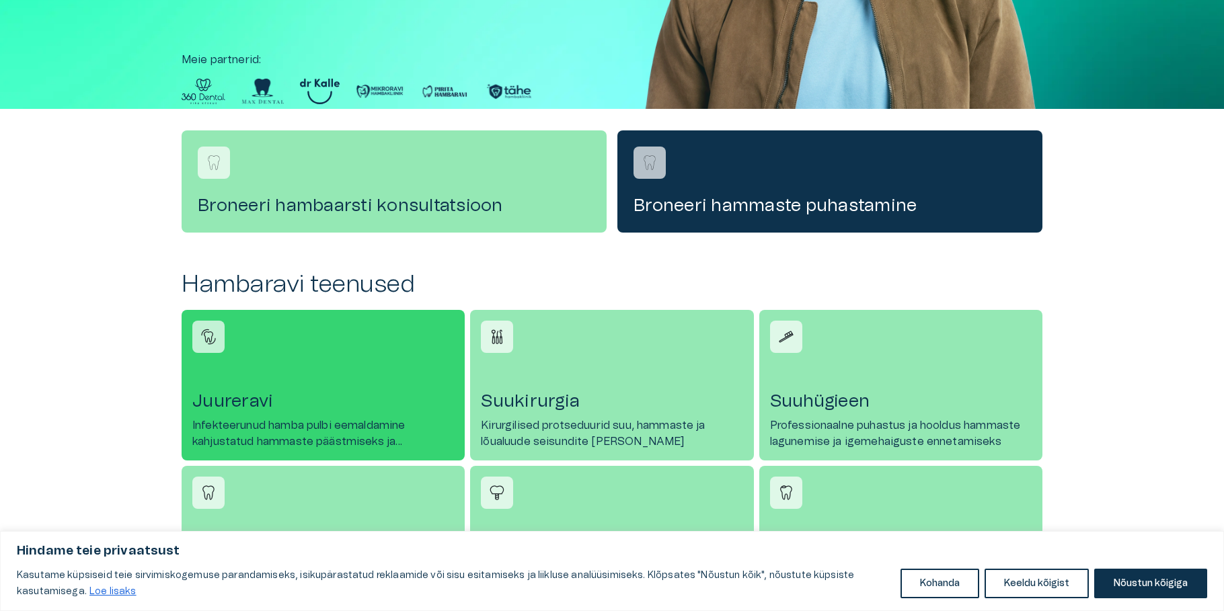  What do you see at coordinates (611, 401) in the screenshot?
I see `h4: Suukirurgia` at bounding box center [611, 401].